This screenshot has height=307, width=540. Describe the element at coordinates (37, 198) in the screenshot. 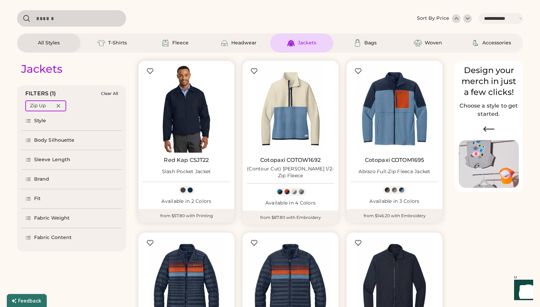

I see `div: Fit` at that location.